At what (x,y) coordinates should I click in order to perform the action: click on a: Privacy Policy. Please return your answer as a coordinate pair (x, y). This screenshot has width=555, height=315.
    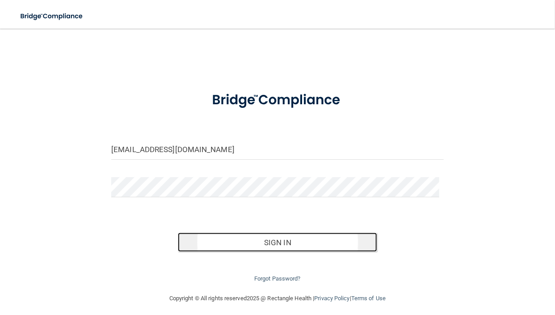
    Looking at the image, I should click on (332, 298).